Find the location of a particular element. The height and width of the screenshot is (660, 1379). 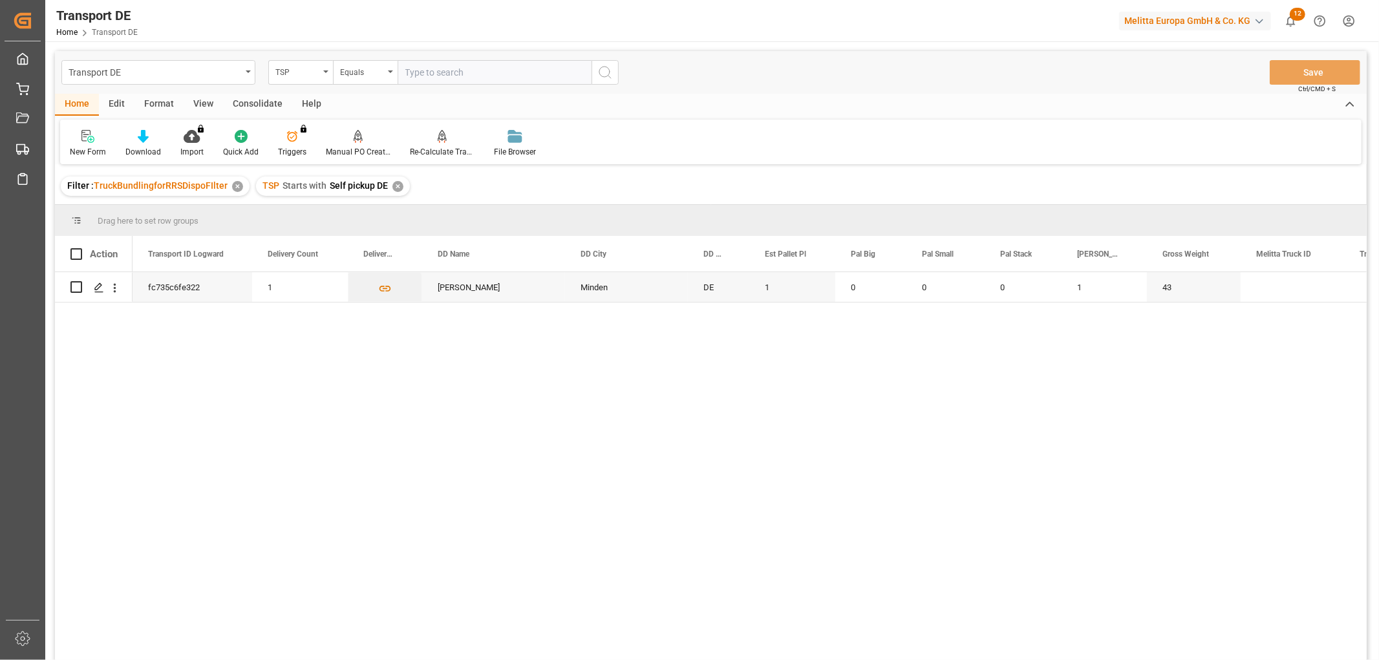

div: fc735c6fe322 is located at coordinates (192, 287).